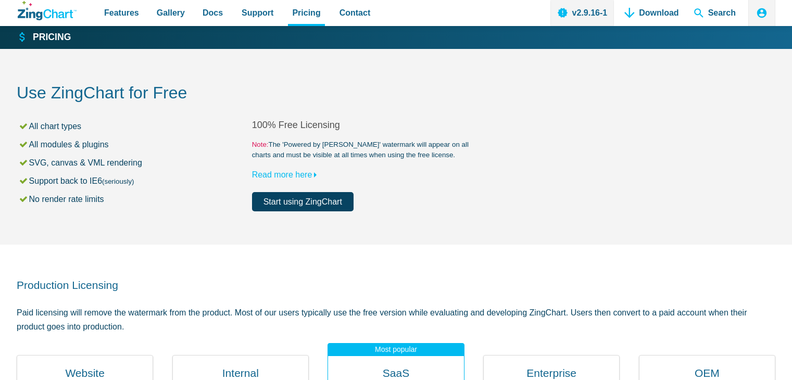 Image resolution: width=792 pixels, height=380 pixels. What do you see at coordinates (213, 13) in the screenshot?
I see `span: Docs` at bounding box center [213, 13].